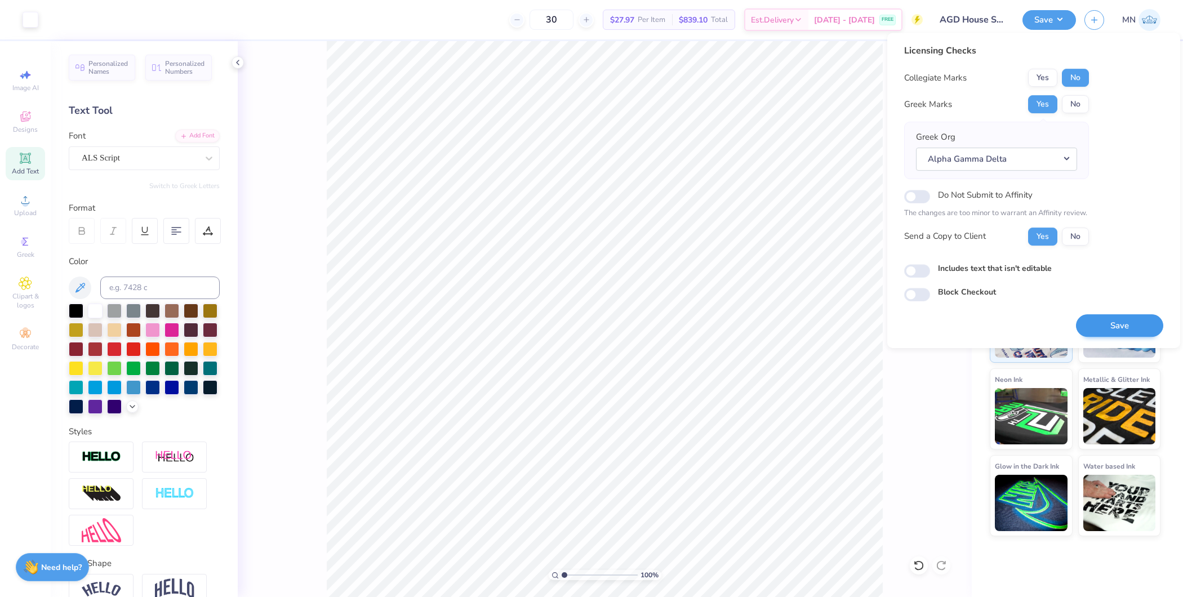 This screenshot has height=597, width=1183. What do you see at coordinates (101, 457) in the screenshot?
I see `img: Stroke` at bounding box center [101, 457].